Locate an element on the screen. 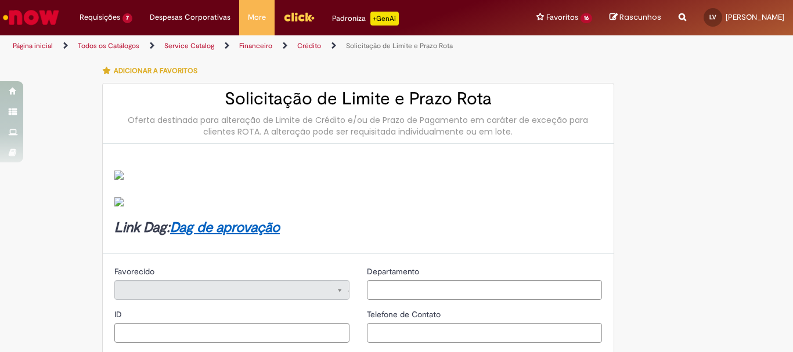 This screenshot has width=793, height=352. button: Adicionar a Favoritos is located at coordinates (153, 71).